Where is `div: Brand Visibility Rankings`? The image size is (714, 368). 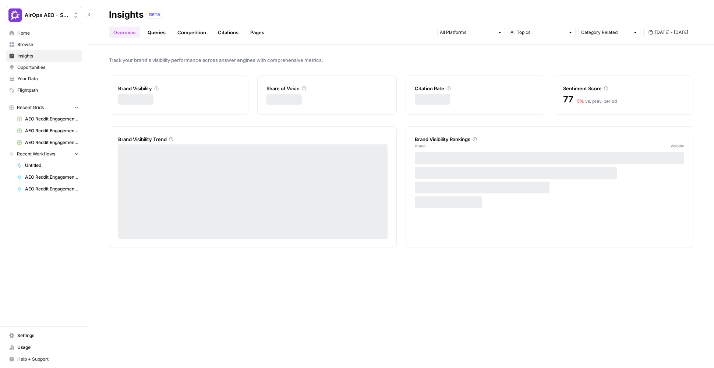
div: Brand Visibility Rankings is located at coordinates (549, 139).